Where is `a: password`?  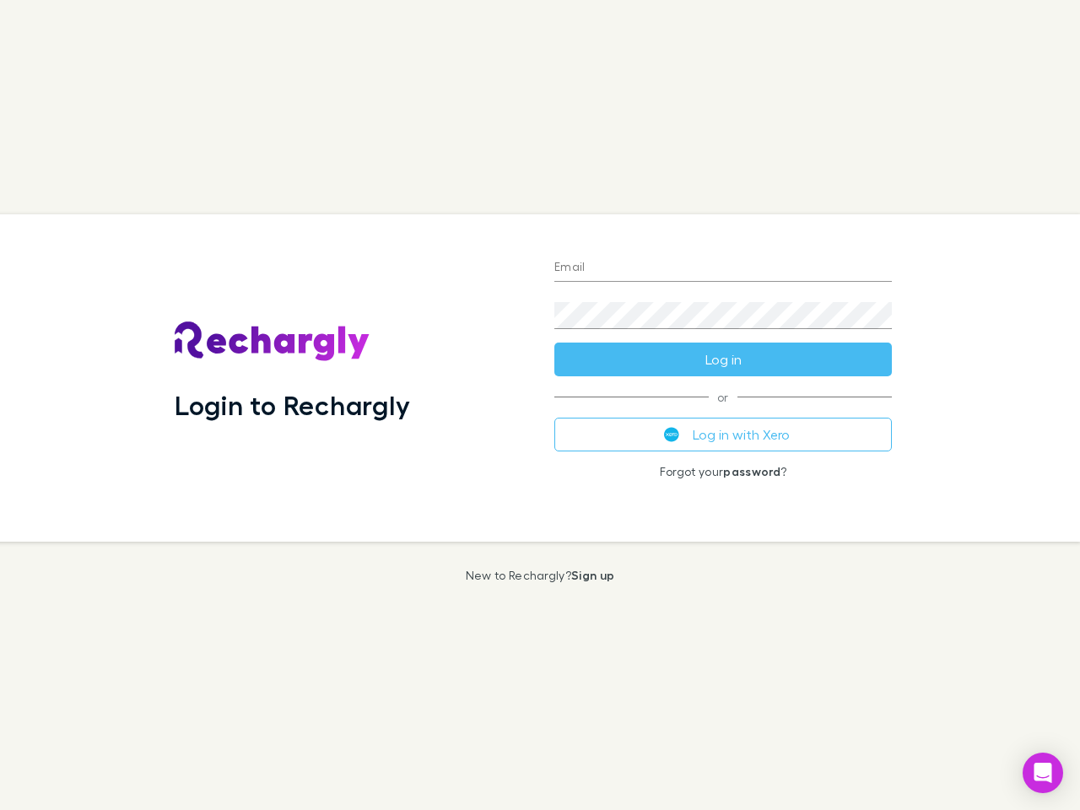 a: password is located at coordinates (752, 471).